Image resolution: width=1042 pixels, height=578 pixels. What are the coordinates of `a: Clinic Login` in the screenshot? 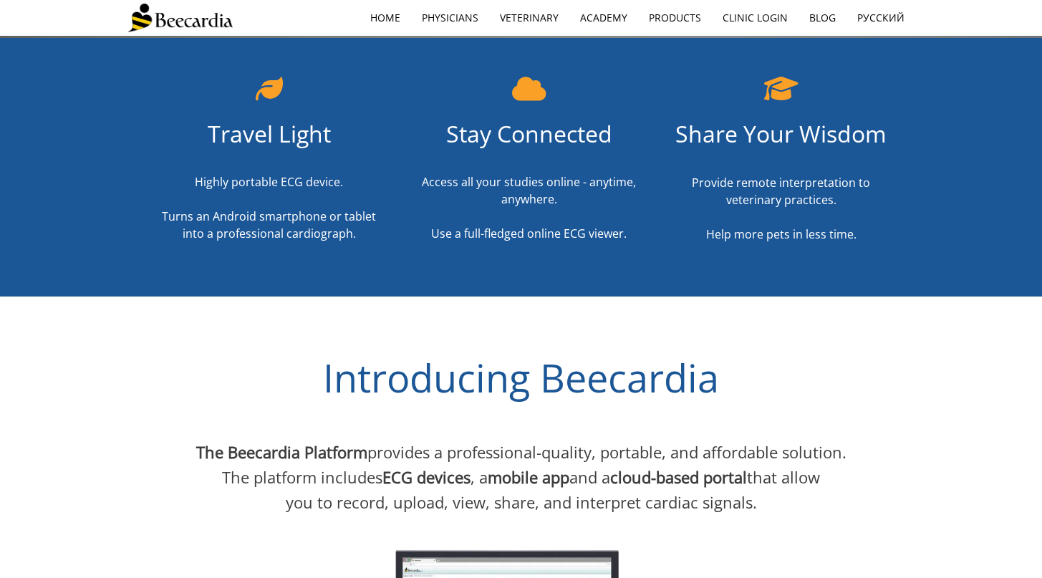 It's located at (755, 18).